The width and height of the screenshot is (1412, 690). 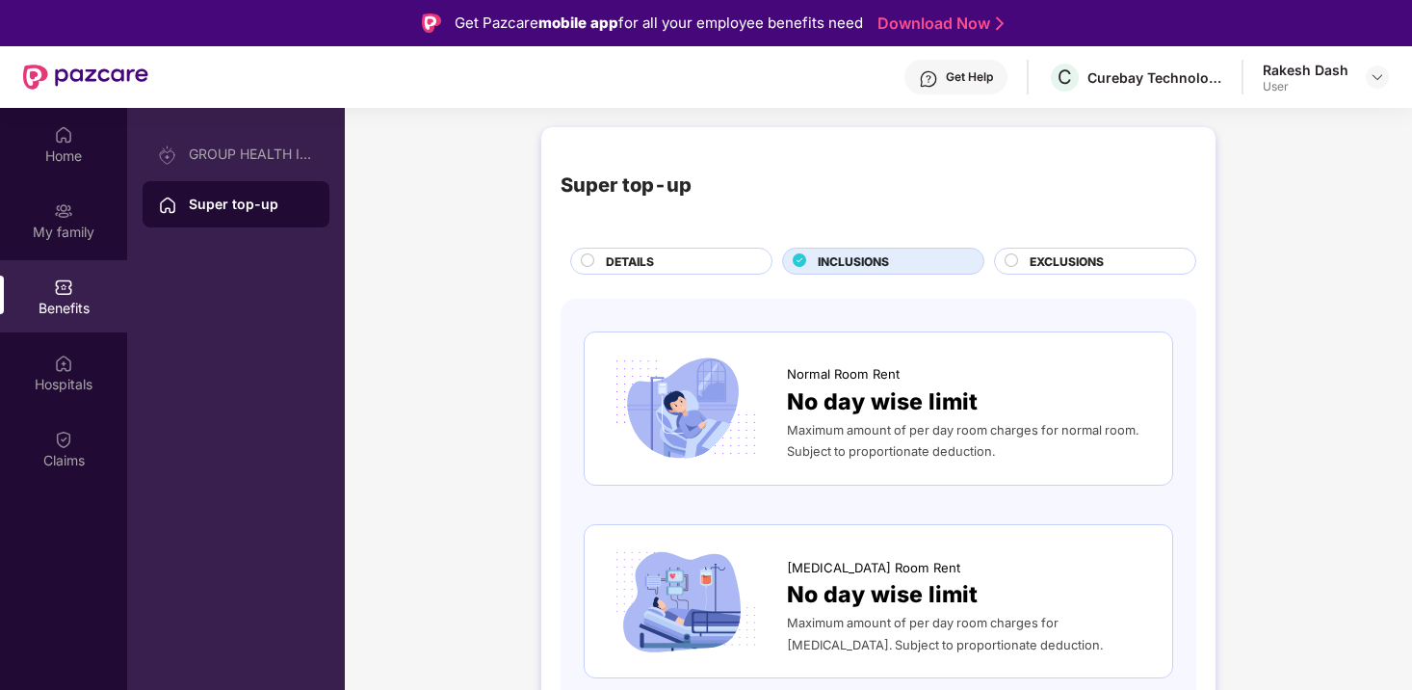 I want to click on img: New Pazcare Logo, so click(x=86, y=77).